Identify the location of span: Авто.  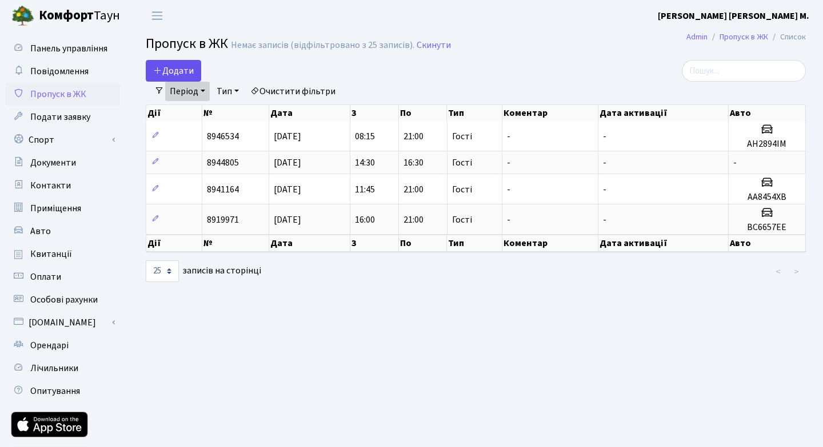
(41, 231).